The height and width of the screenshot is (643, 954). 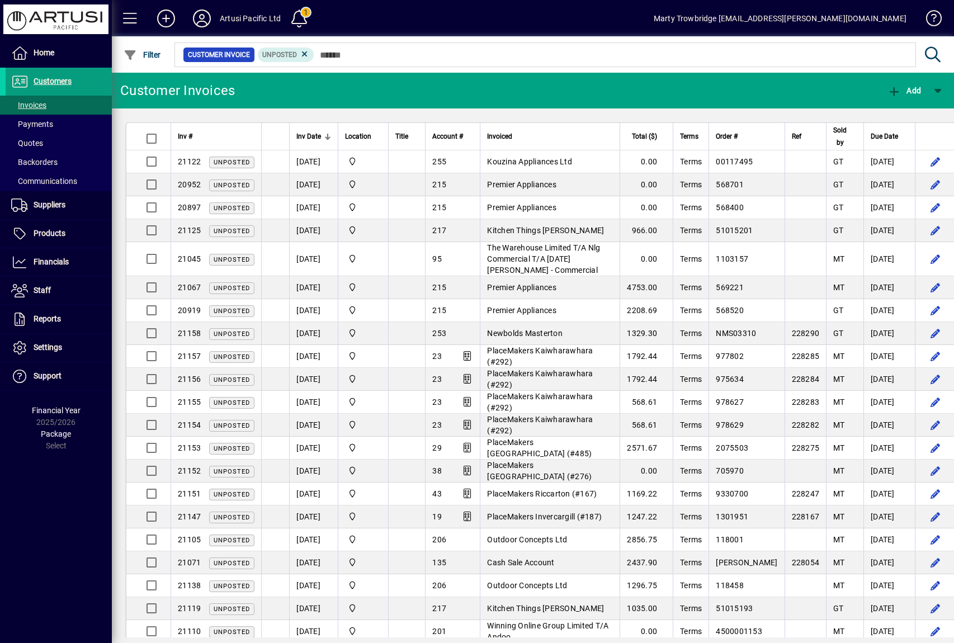 What do you see at coordinates (51, 262) in the screenshot?
I see `span: Financials` at bounding box center [51, 262].